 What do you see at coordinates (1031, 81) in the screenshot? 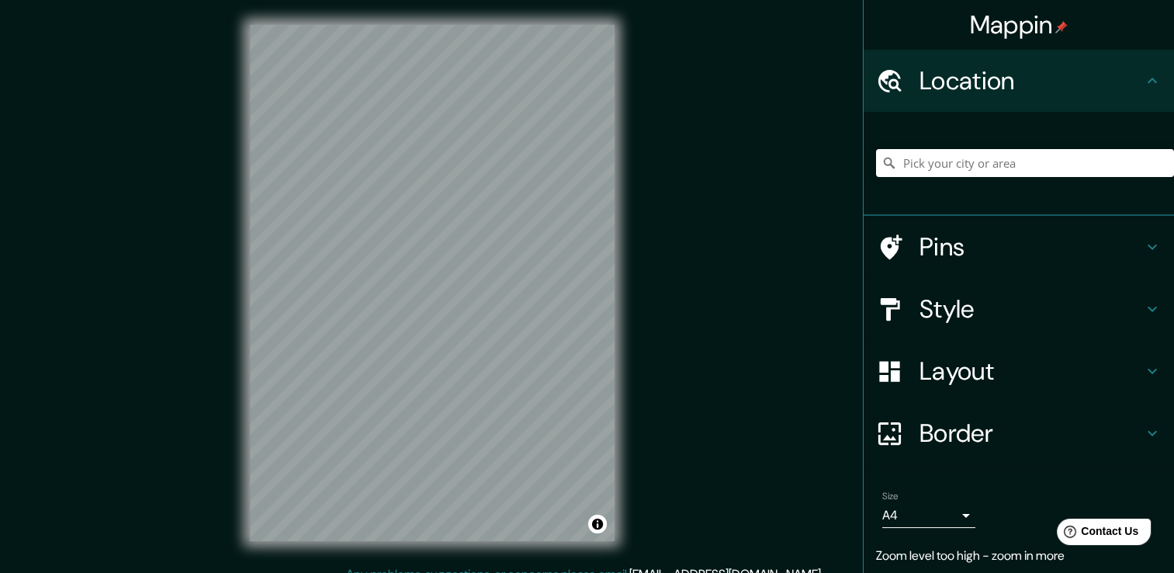
I see `h4: Location` at bounding box center [1031, 81].